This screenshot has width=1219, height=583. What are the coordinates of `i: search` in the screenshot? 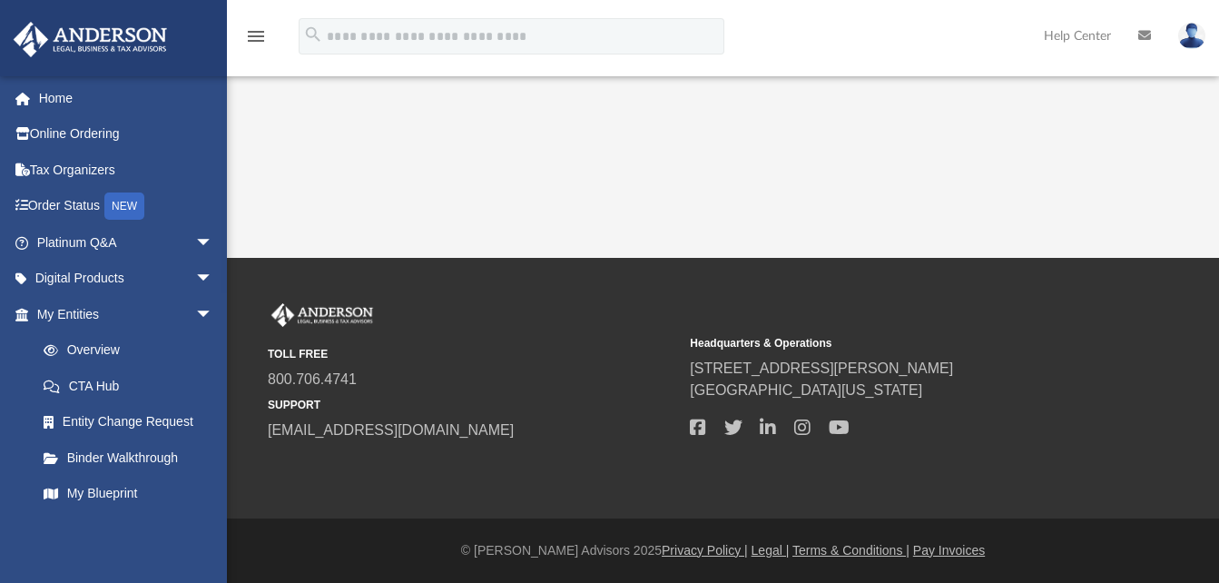 It's located at (313, 34).